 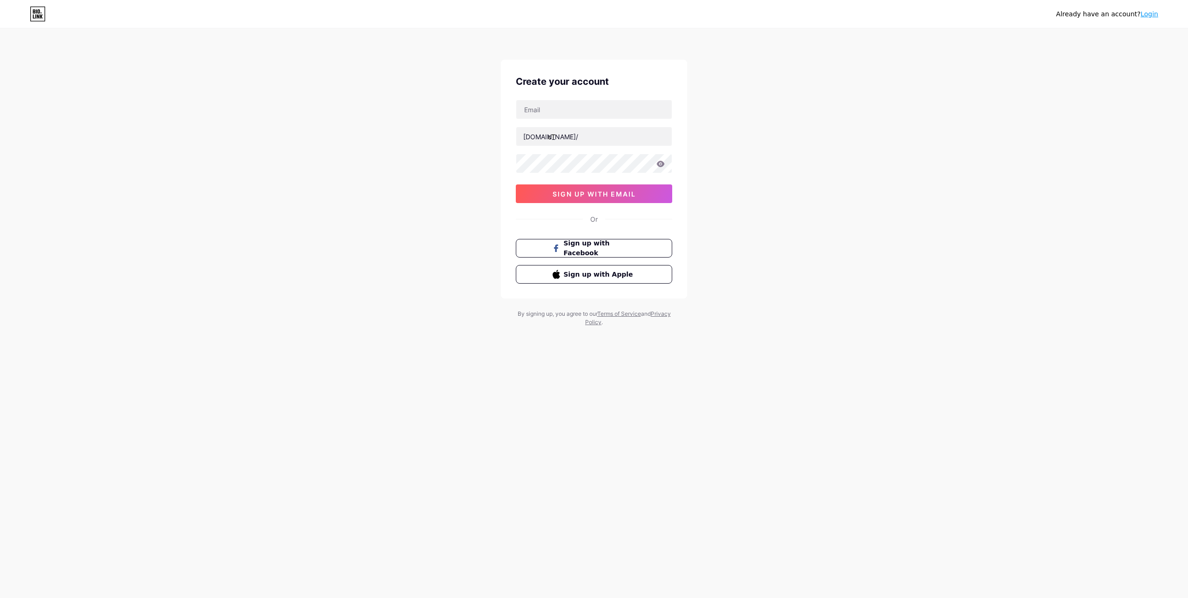 I want to click on div: Already have an account?, so click(x=1107, y=14).